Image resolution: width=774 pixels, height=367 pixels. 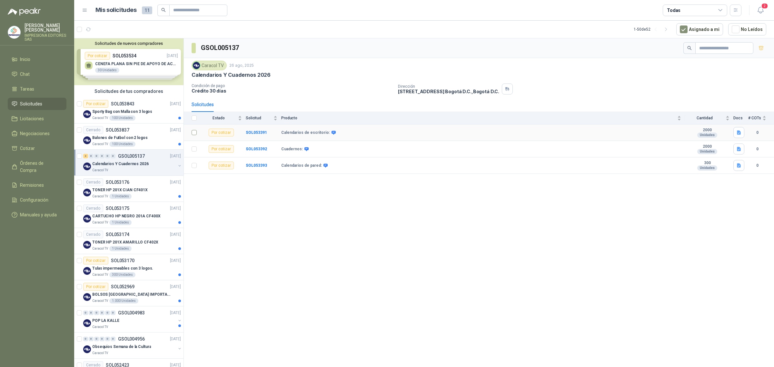 What do you see at coordinates (25, 74) in the screenshot?
I see `span: Chat` at bounding box center [25, 74].